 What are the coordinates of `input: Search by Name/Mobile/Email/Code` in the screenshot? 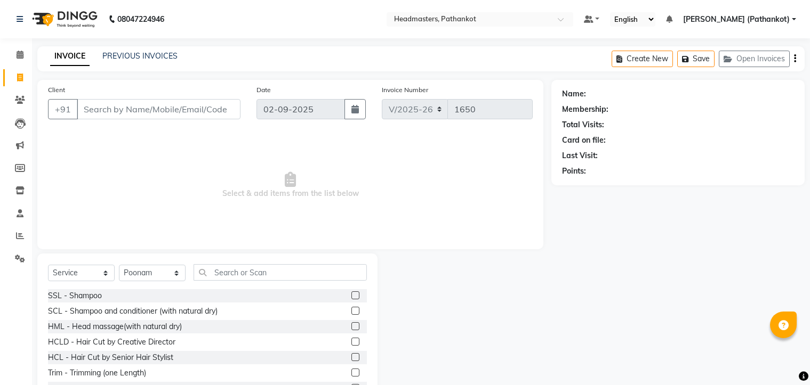 It's located at (158, 109).